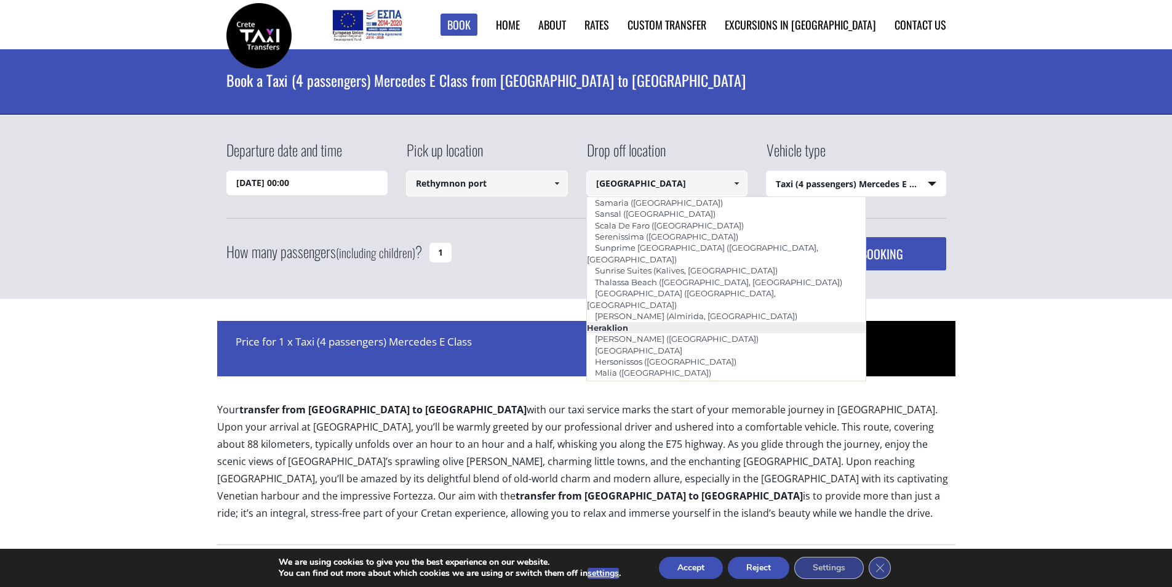 This screenshot has width=1172, height=587. What do you see at coordinates (450, 562) in the screenshot?
I see `p: We are using cookies to give you the best experience on our website.` at bounding box center [450, 562].